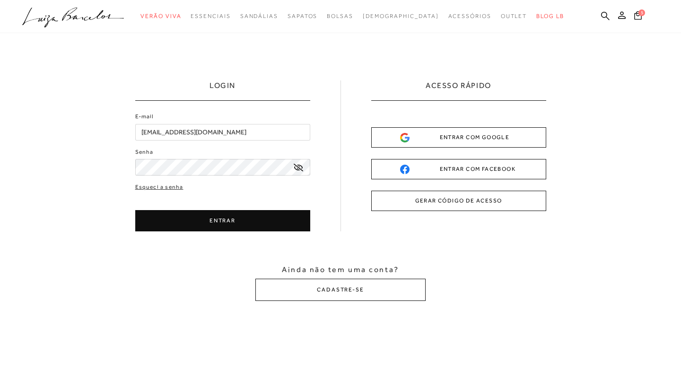 The width and height of the screenshot is (681, 388). What do you see at coordinates (459, 169) in the screenshot?
I see `div: ENTRAR COM FACEBOOK` at bounding box center [459, 169].